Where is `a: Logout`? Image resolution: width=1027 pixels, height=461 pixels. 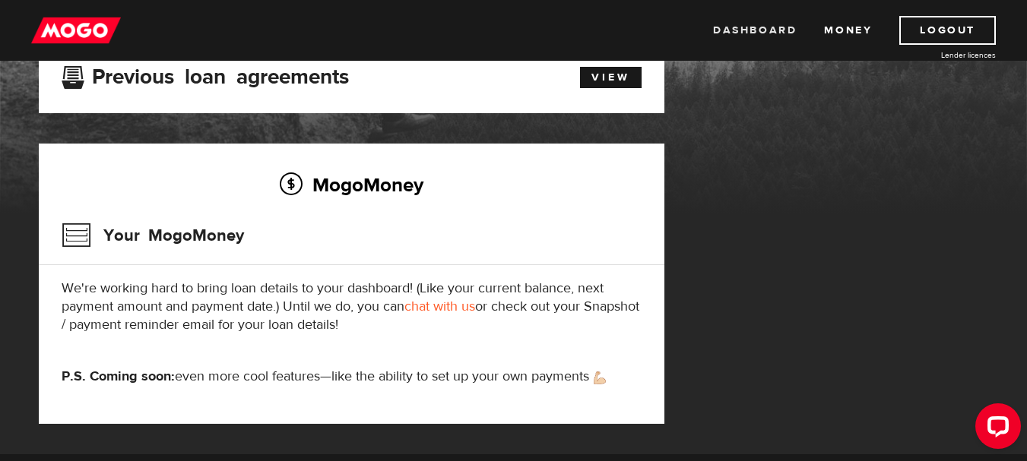
a: Logout is located at coordinates (947, 30).